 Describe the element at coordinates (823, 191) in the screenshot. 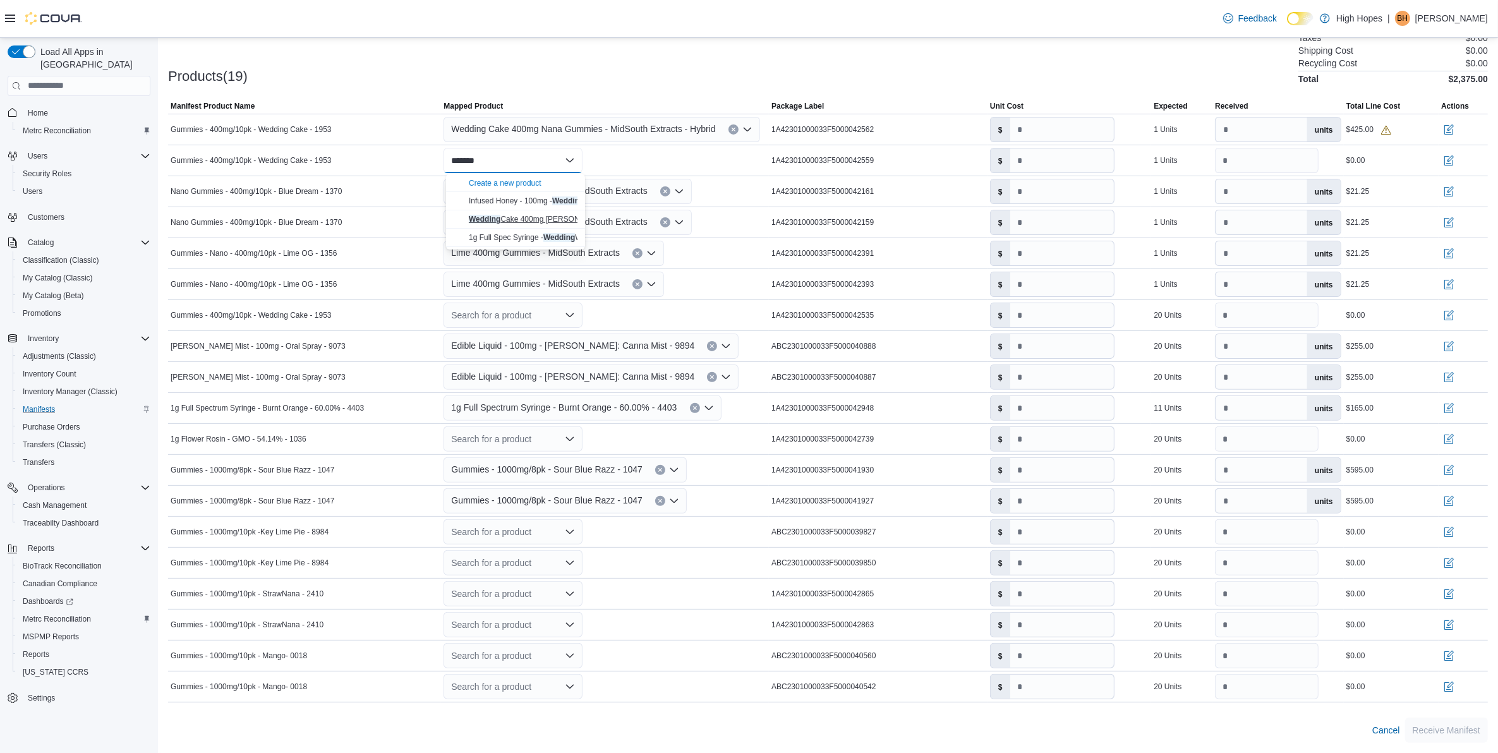

I see `span: 1A42301000033F5000042161` at that location.